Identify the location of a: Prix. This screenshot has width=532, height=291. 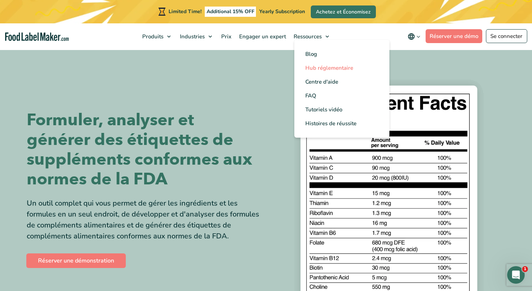
(226, 37).